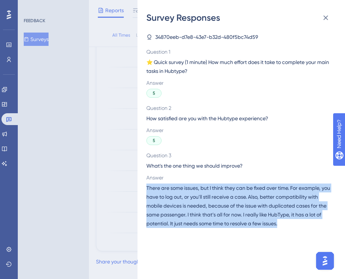 This screenshot has width=345, height=279. Describe the element at coordinates (241, 18) in the screenshot. I see `div: Survey Responses` at that location.